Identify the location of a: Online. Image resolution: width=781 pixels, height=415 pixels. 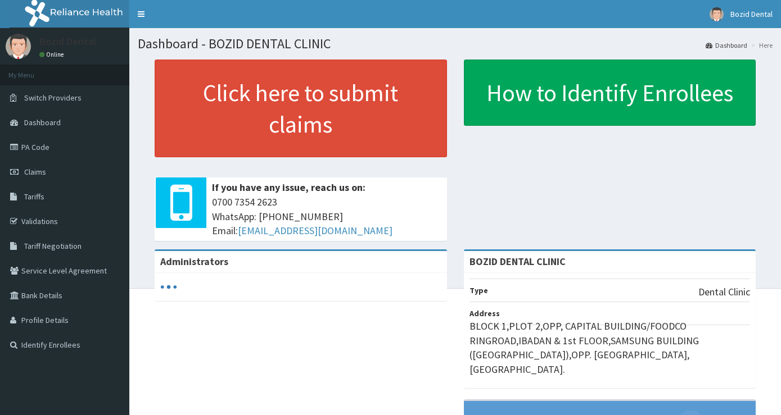
(53, 55).